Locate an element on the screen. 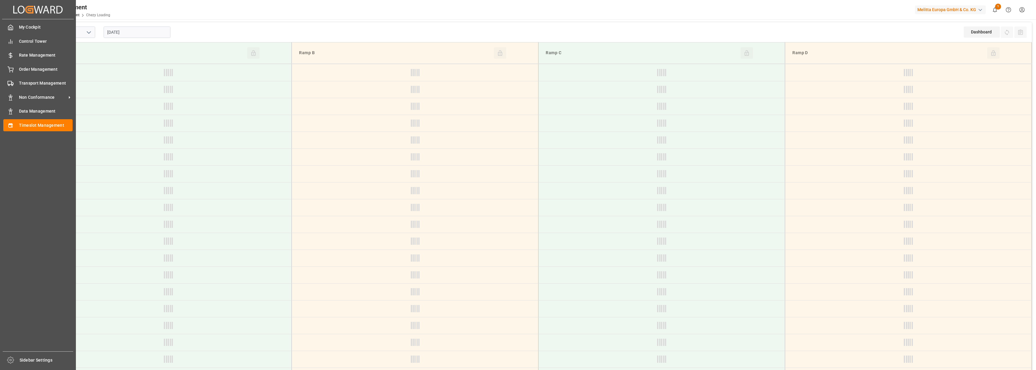 The image size is (1036, 370). input: DD-MM-YYYY is located at coordinates (137, 32).